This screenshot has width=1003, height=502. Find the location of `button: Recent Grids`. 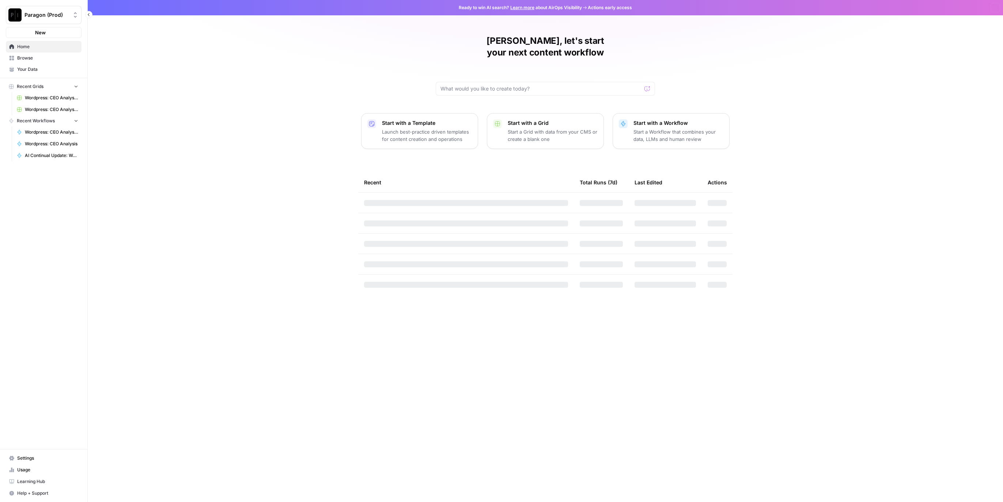

button: Recent Grids is located at coordinates (43, 87).